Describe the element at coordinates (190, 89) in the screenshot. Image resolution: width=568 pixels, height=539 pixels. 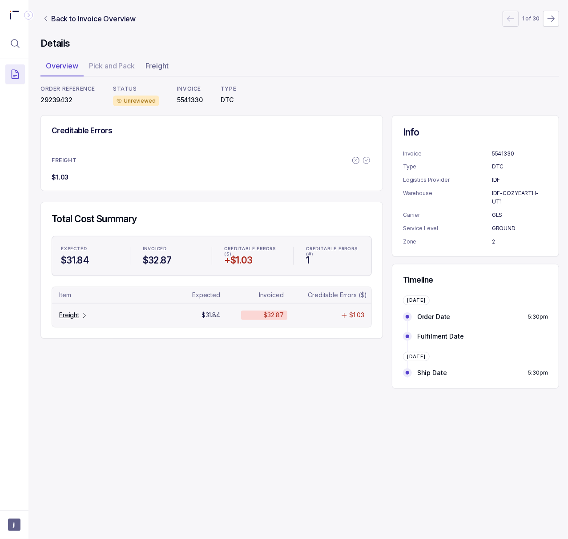
I see `p: INVOICE` at that location.